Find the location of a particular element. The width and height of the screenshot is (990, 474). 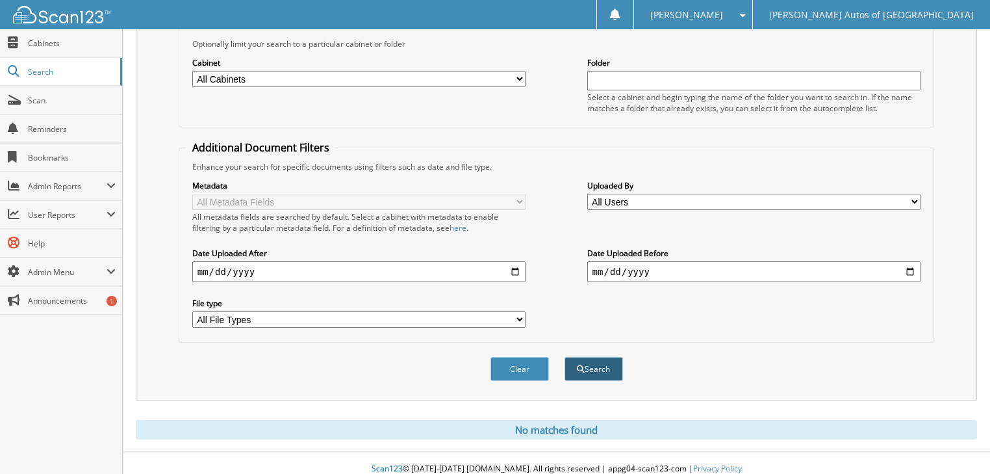

span: Scan123 is located at coordinates (387, 468).